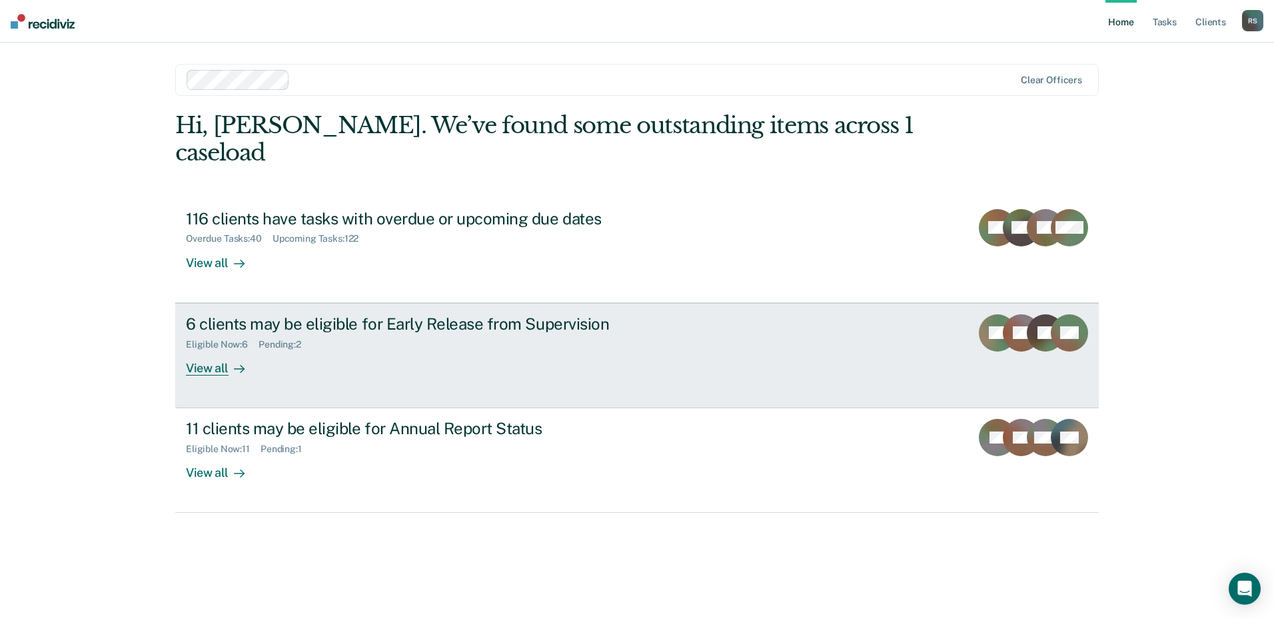 The image size is (1274, 618). What do you see at coordinates (420, 218) in the screenshot?
I see `div: 116 clients have tasks with overdue or upcoming due dates` at bounding box center [420, 218].